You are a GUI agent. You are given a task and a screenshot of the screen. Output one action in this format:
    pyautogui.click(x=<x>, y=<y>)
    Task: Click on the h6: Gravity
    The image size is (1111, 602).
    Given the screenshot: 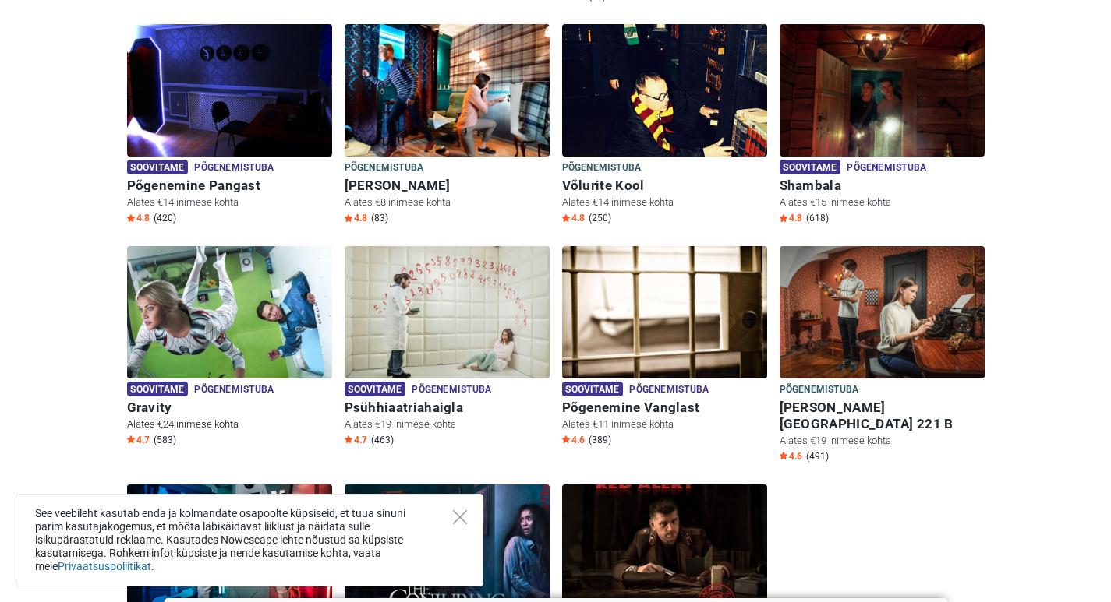 What is the action you would take?
    pyautogui.click(x=229, y=408)
    